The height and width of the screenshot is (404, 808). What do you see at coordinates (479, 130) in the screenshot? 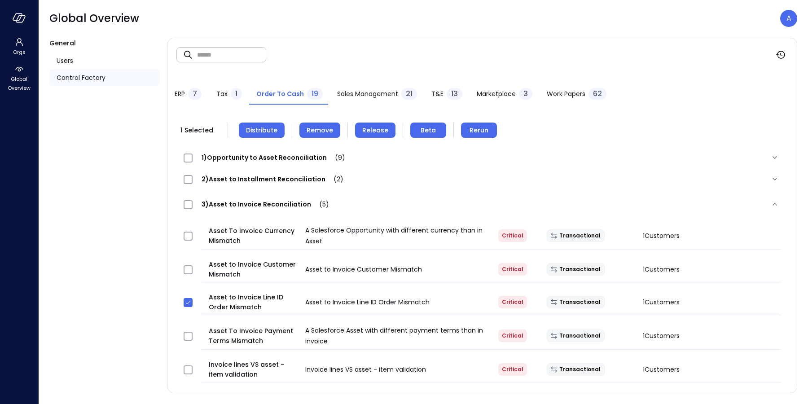
I see `span: Rerun` at bounding box center [479, 130].